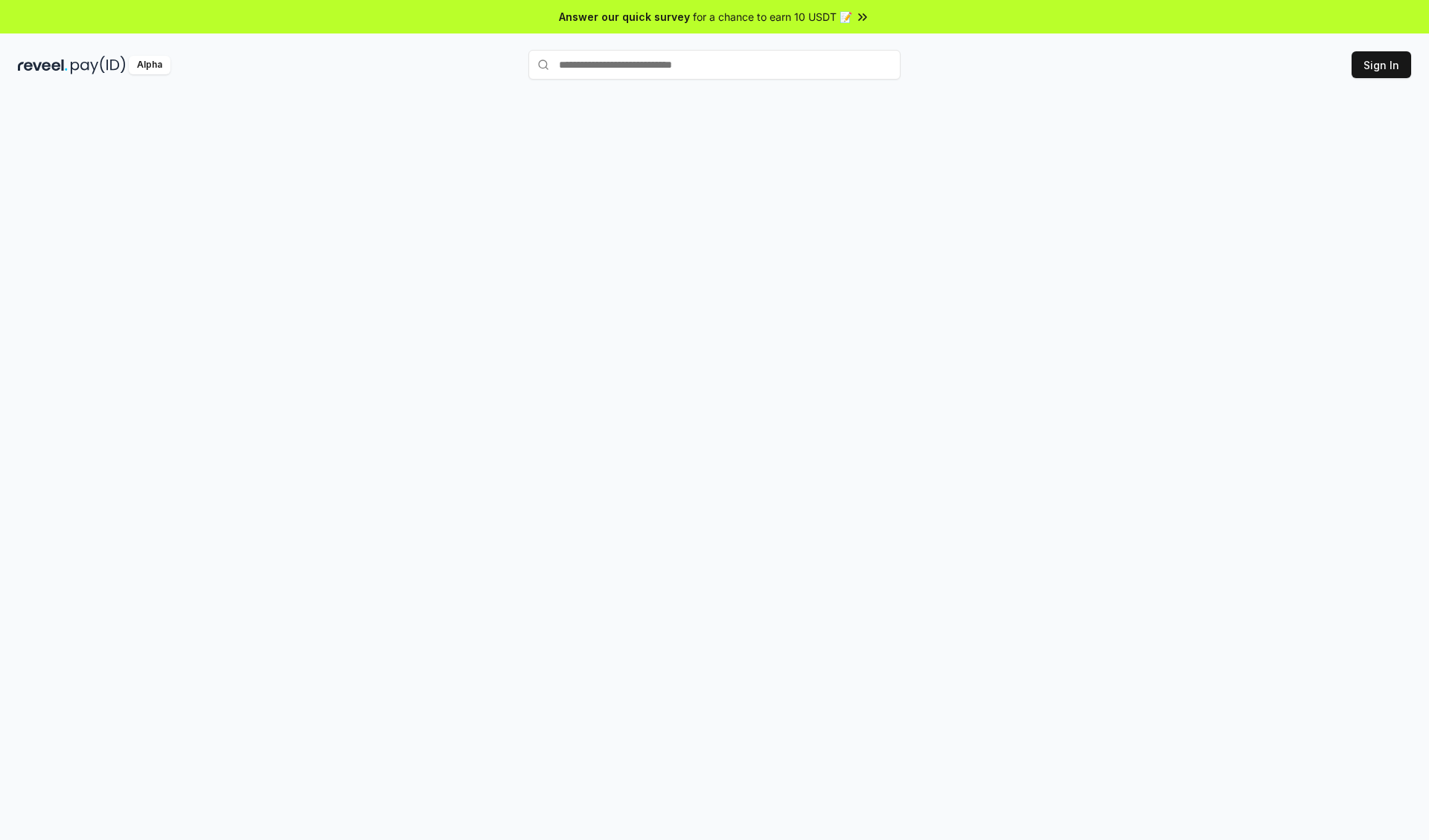 The height and width of the screenshot is (840, 1429). I want to click on span: Answer our quick survey, so click(624, 17).